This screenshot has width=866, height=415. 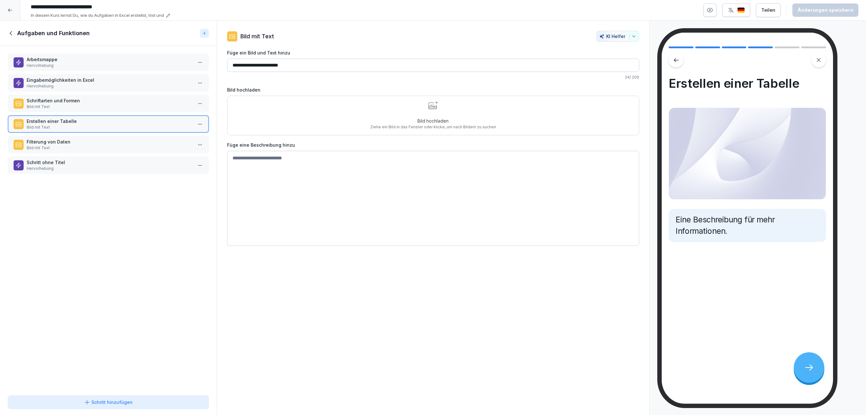 What do you see at coordinates (108, 145) in the screenshot?
I see `div: Filterung von DatenBild mit Text` at bounding box center [108, 145].